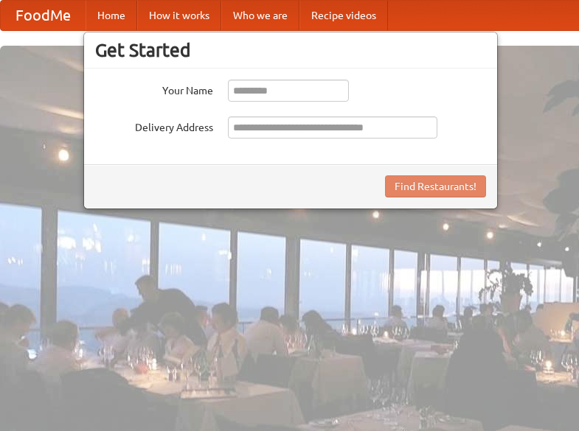  What do you see at coordinates (435, 187) in the screenshot?
I see `button: Find Restaurants!` at bounding box center [435, 187].